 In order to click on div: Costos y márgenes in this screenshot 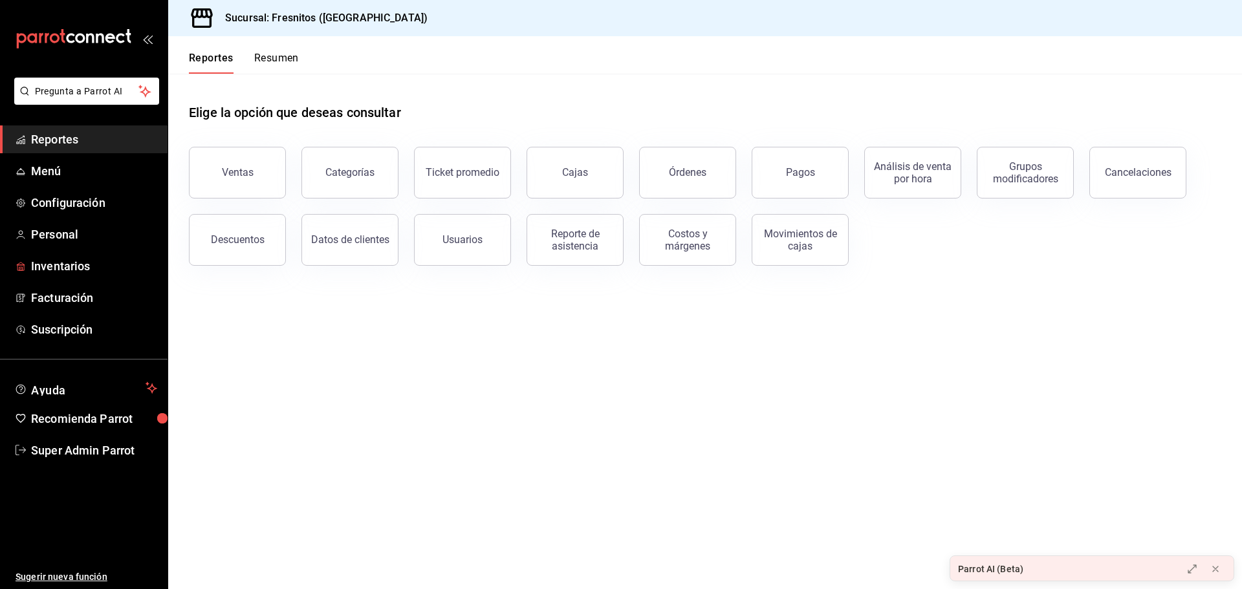, I will do `click(688, 240)`.